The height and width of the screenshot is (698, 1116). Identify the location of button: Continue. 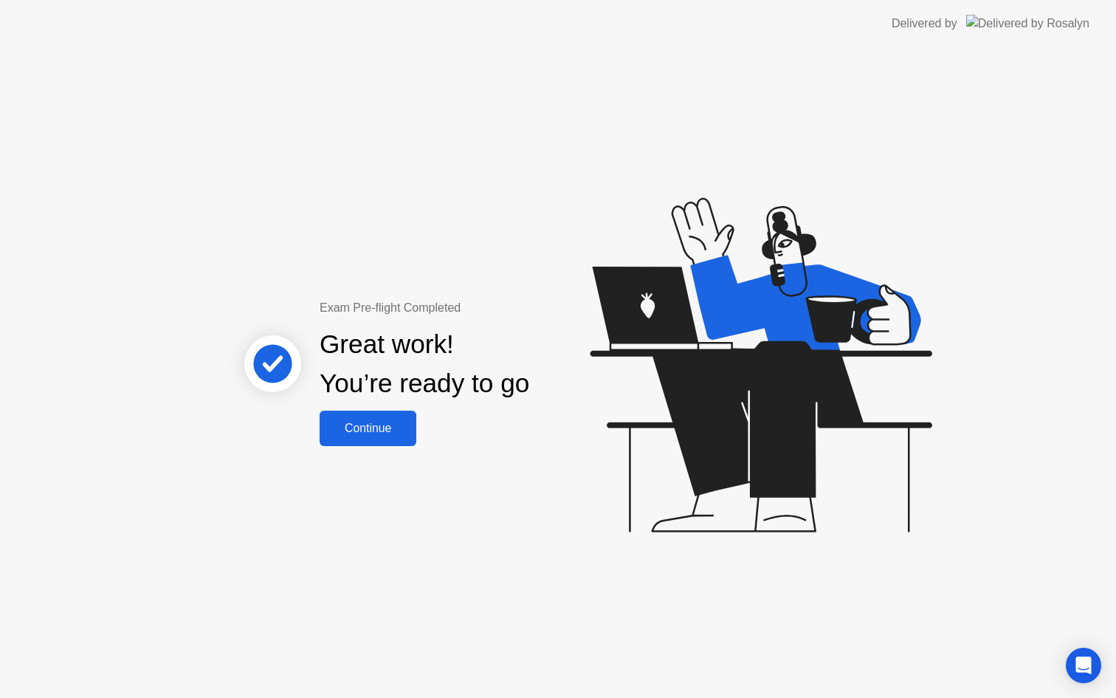
(368, 428).